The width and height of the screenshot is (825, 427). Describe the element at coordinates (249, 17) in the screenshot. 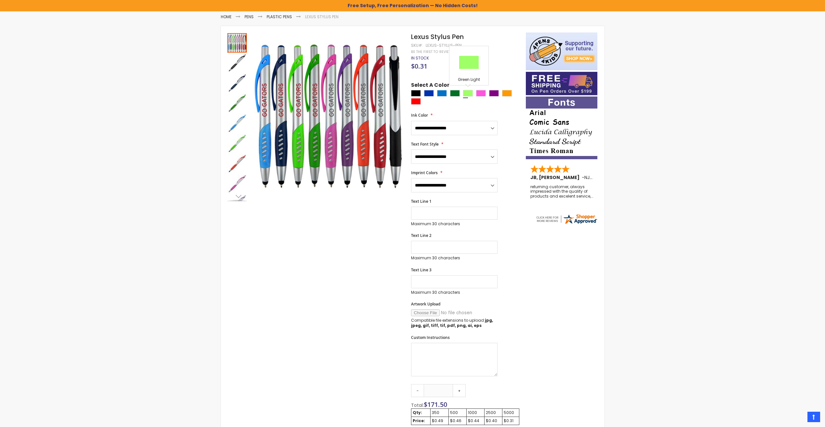

I see `a: Pens` at that location.